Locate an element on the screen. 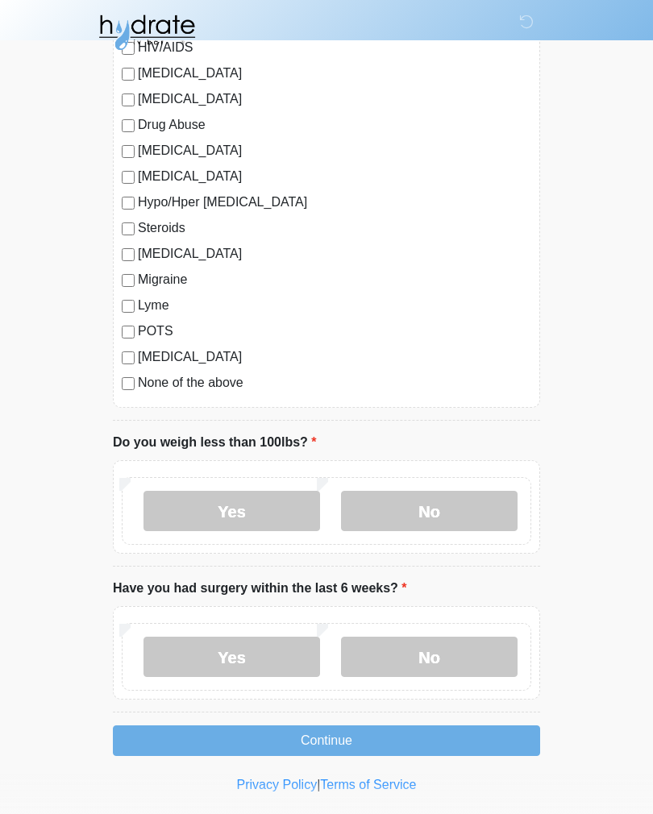  input: POTS is located at coordinates (128, 332).